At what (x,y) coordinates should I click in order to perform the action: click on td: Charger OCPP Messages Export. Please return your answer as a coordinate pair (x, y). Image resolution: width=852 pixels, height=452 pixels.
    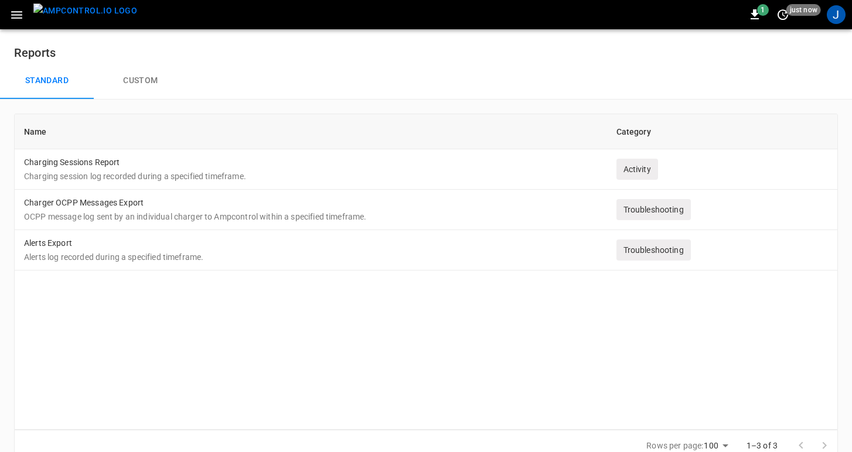
    Looking at the image, I should click on (311, 210).